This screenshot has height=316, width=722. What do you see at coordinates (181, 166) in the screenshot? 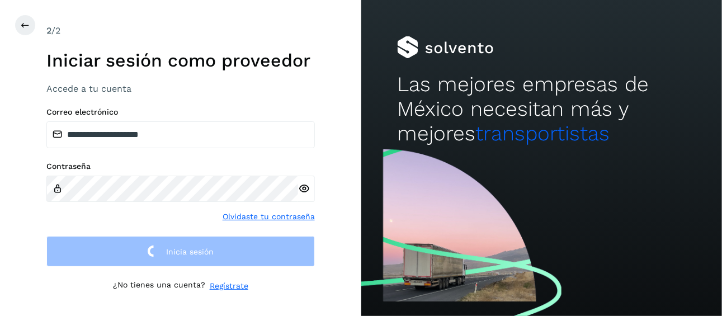
I see `label: Contraseña` at bounding box center [181, 166].